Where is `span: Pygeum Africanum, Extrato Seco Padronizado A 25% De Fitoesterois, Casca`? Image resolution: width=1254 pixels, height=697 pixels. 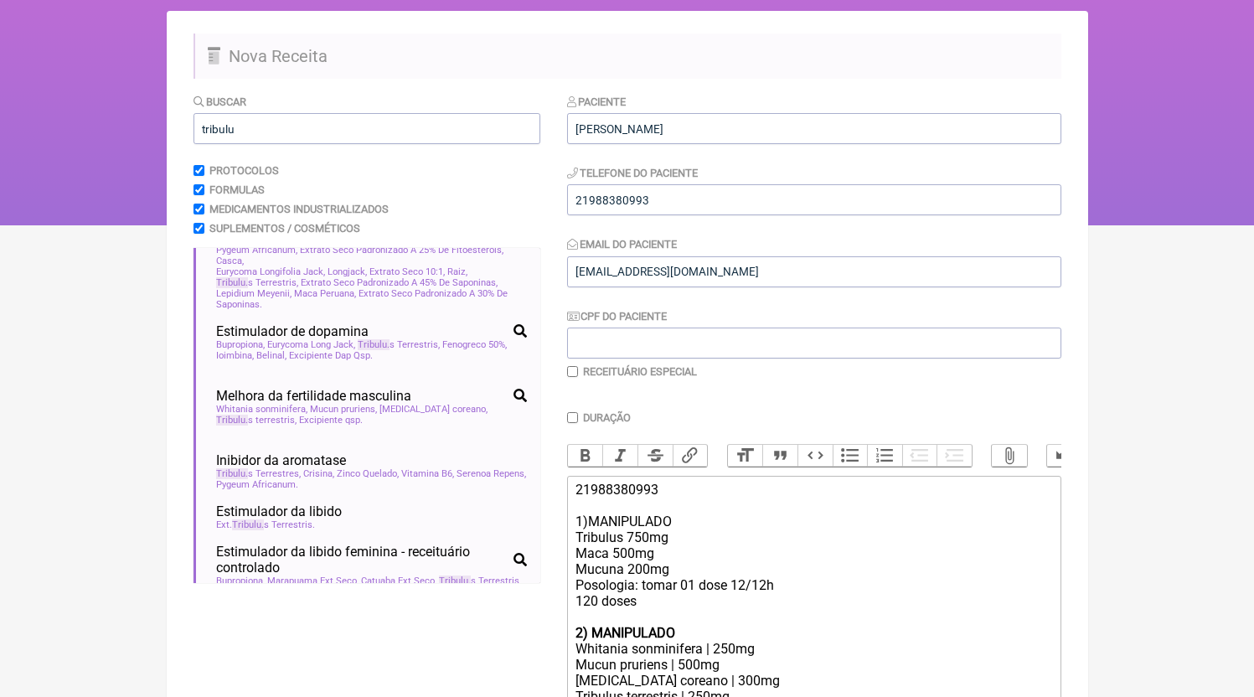
span: Pygeum Africanum, Extrato Seco Padronizado A 25% De Fitoesterois, Casca is located at coordinates (371, 255).